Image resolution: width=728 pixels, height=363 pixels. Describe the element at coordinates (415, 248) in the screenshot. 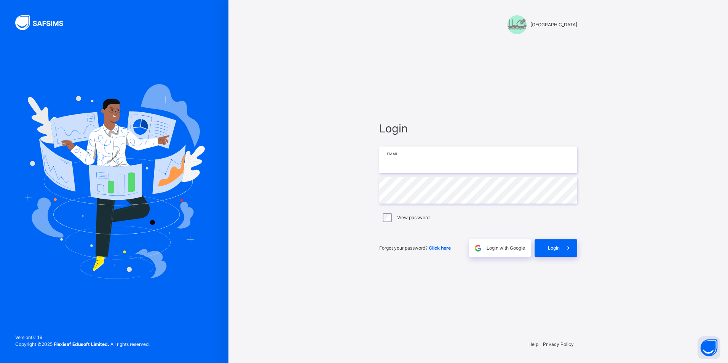

I see `span: Forgot your password?` at that location.